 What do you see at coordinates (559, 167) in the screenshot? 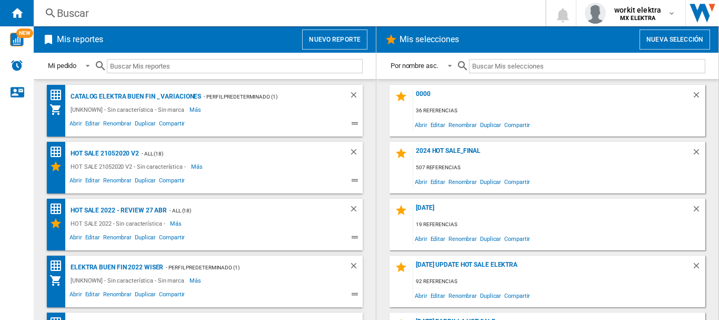
I see `div: 507 referencias` at bounding box center [559, 167].